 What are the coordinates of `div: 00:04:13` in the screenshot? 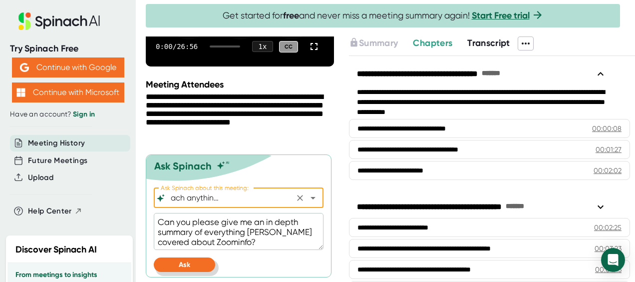 It's located at (608, 269).